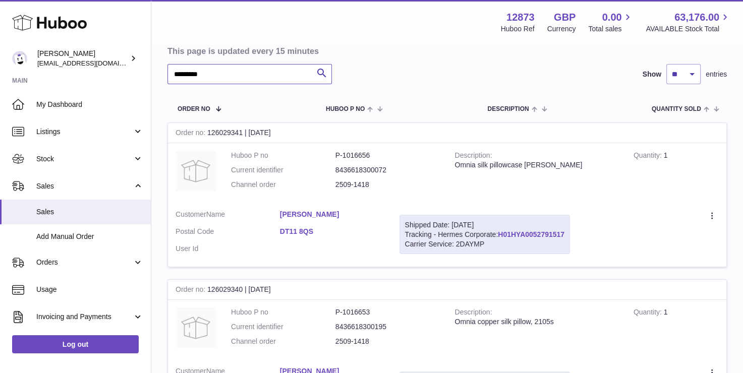  I want to click on a: 63,176.00 AVAILABLE Stock Total, so click(688, 22).